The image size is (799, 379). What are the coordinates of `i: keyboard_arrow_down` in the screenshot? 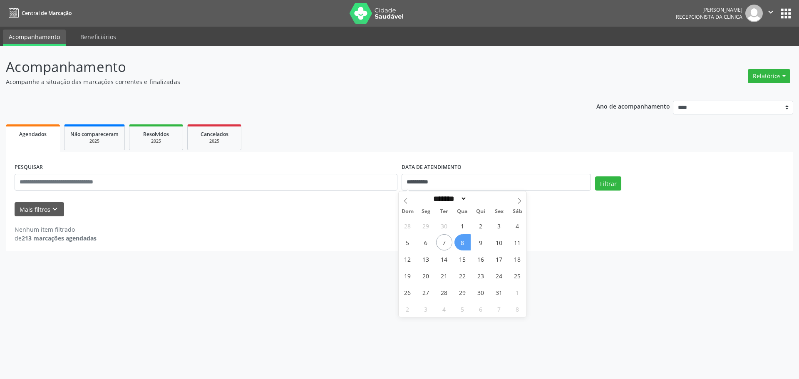 It's located at (55, 209).